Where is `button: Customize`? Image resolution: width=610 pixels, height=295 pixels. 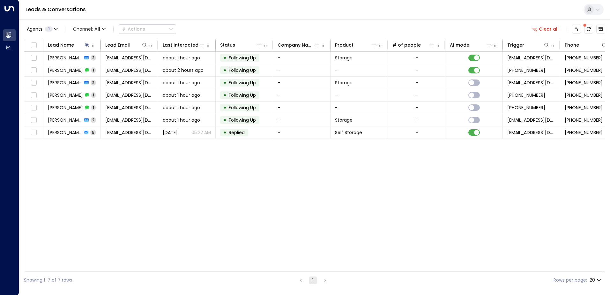
button: Customize is located at coordinates (577, 29).